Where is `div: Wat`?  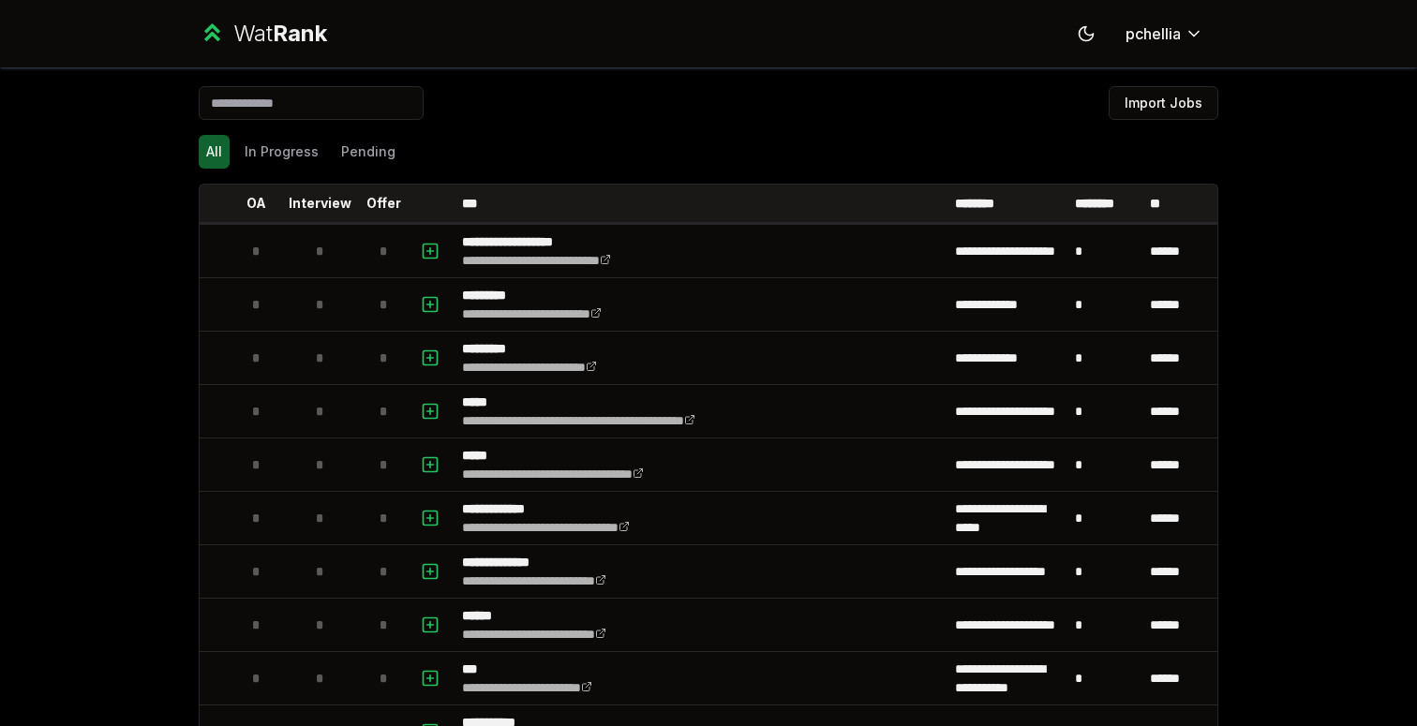
div: Wat is located at coordinates (280, 34).